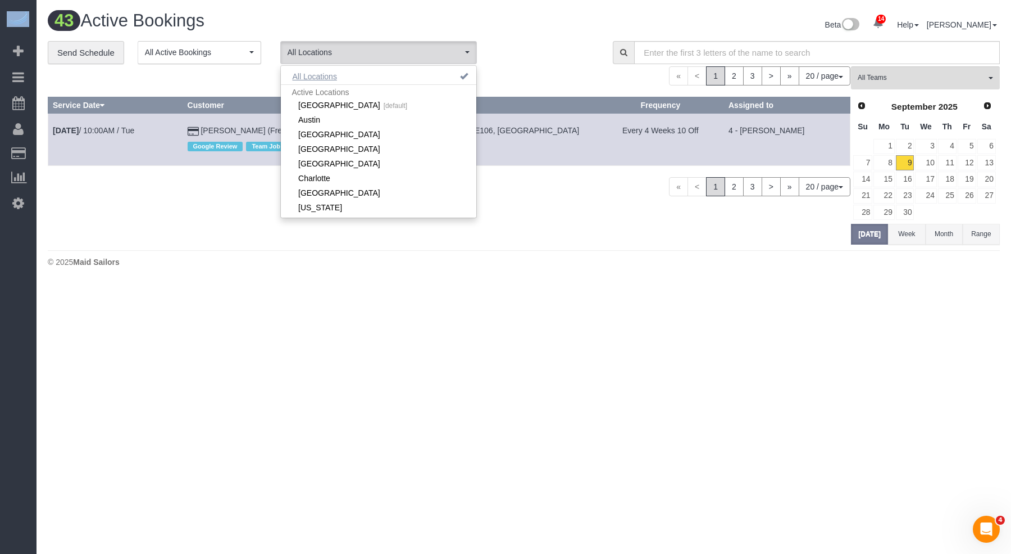 This screenshot has width=1011, height=554. I want to click on li: Austin, so click(379, 120).